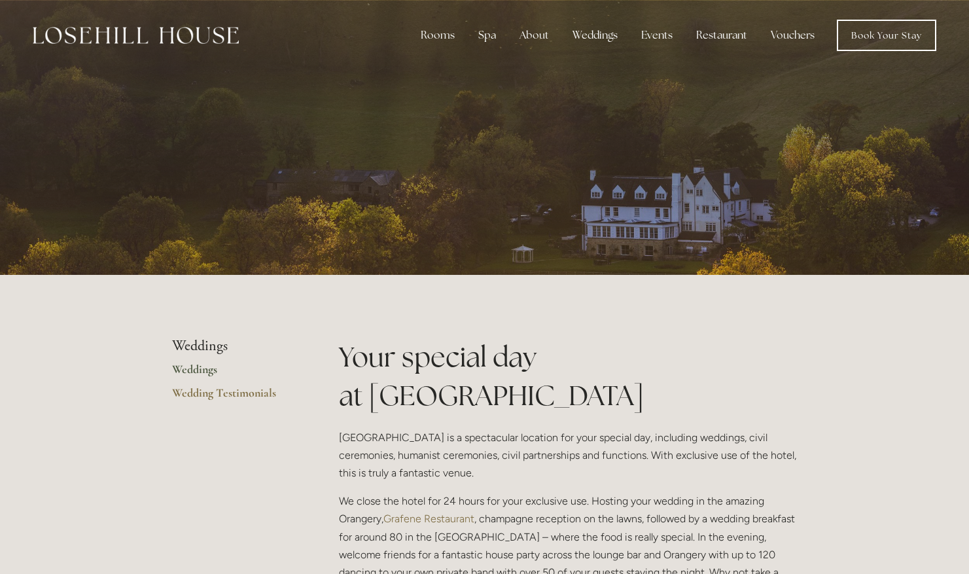 This screenshot has width=969, height=574. I want to click on img: Losehill House, so click(135, 35).